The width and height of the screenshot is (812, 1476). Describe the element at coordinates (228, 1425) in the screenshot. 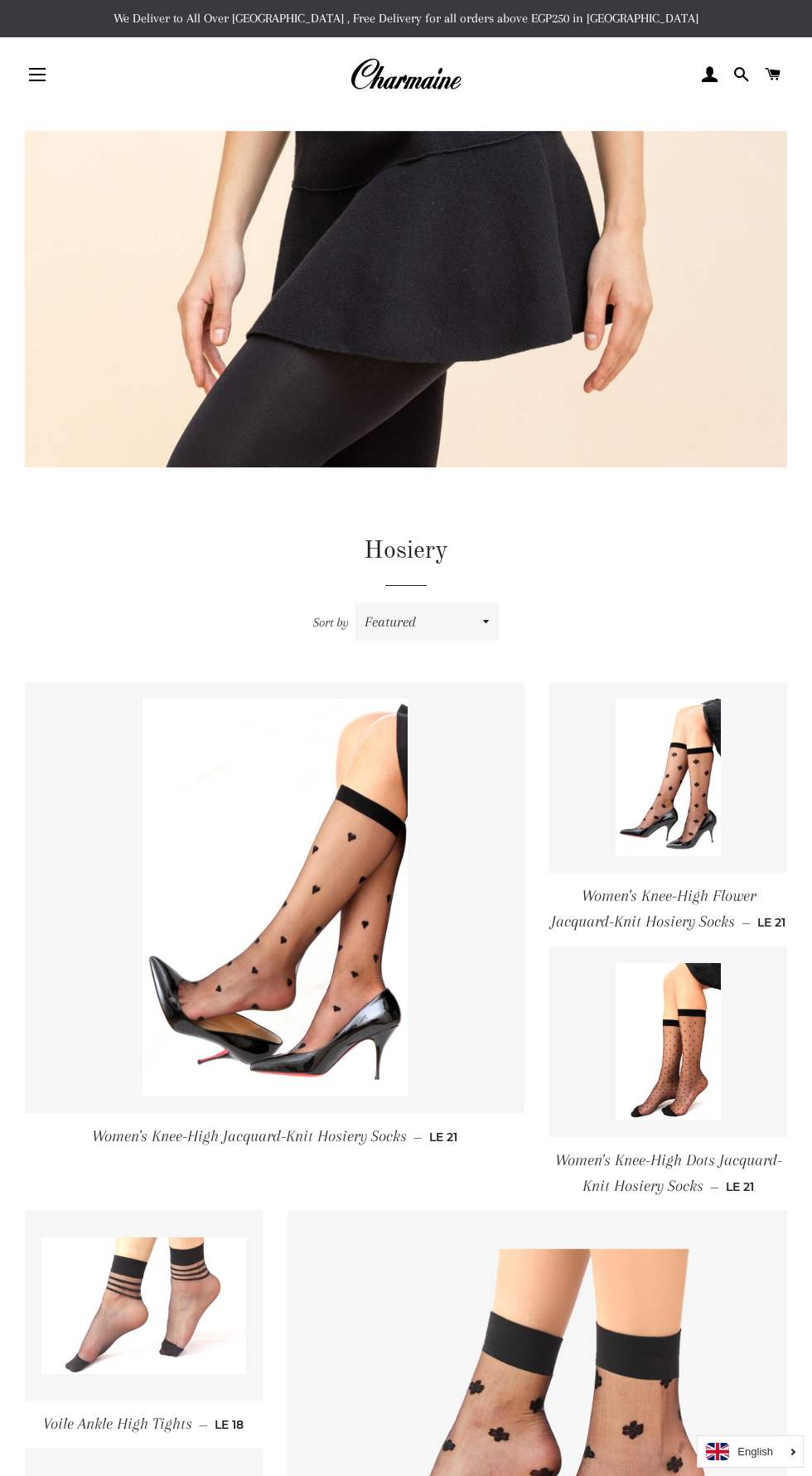

I see `span: LE 18` at that location.